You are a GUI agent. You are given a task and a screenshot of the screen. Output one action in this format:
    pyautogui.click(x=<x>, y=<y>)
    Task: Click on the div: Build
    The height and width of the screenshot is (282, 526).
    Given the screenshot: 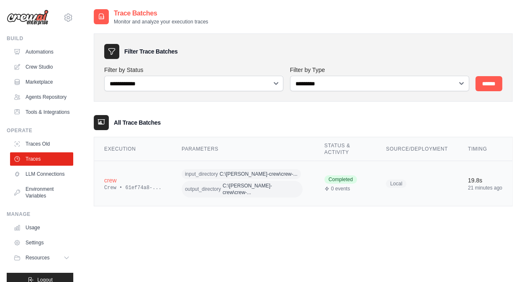 What is the action you would take?
    pyautogui.click(x=40, y=38)
    